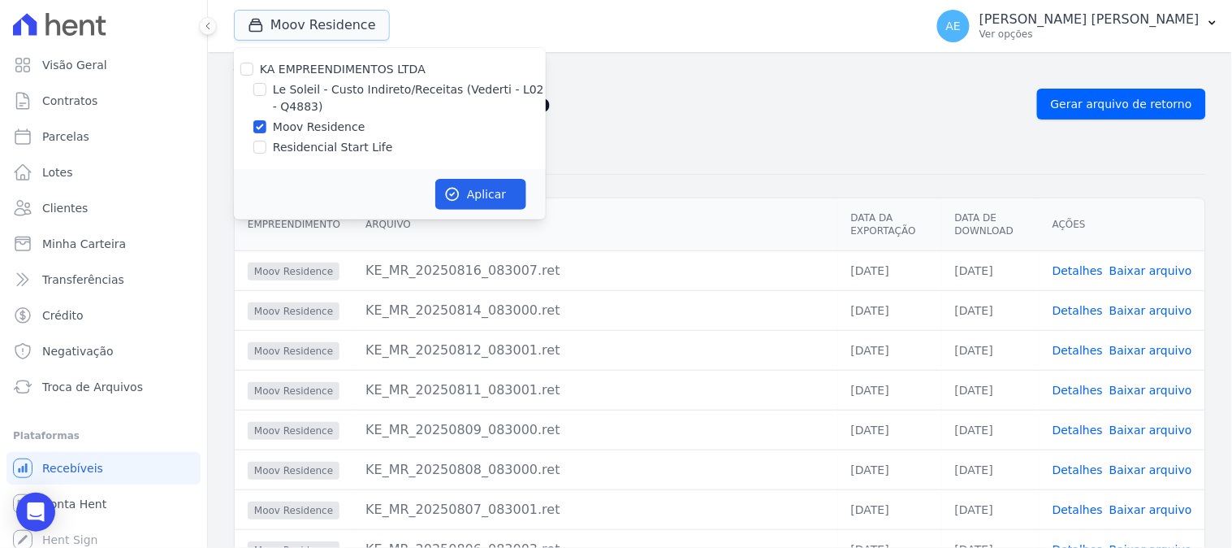  I want to click on label: KA EMPREENDIMENTOS LTDA, so click(343, 69).